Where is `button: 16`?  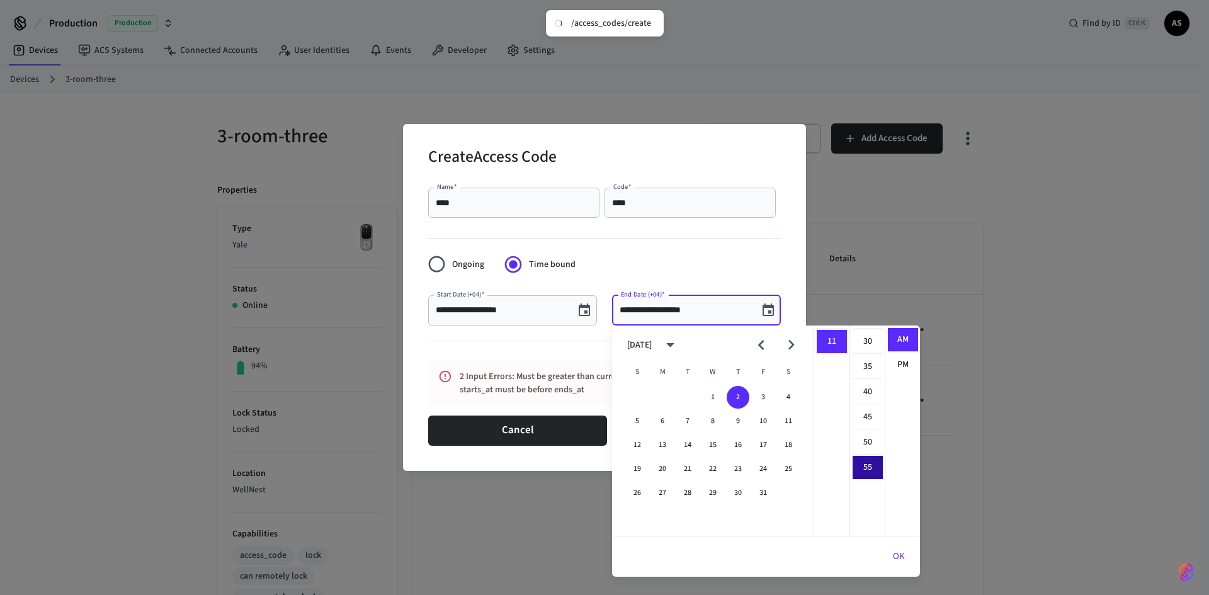 button: 16 is located at coordinates (738, 445).